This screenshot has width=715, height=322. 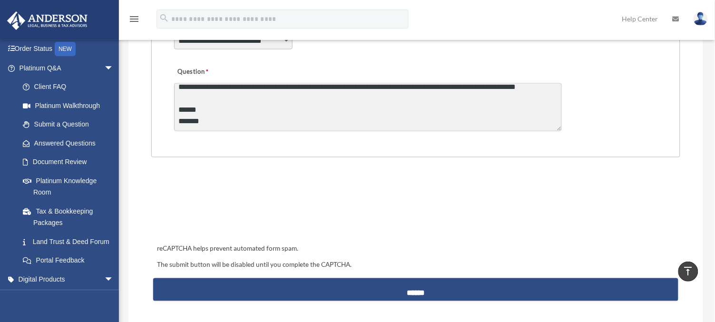 I want to click on div: reCAPTCHA helps prevent automated form spam., so click(x=415, y=249).